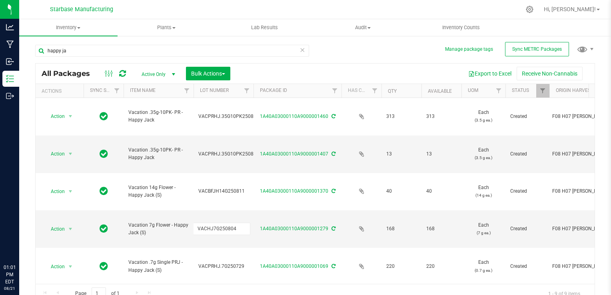 The image size is (611, 295). Describe the element at coordinates (537, 49) in the screenshot. I see `span: Sync METRC Packages` at that location.